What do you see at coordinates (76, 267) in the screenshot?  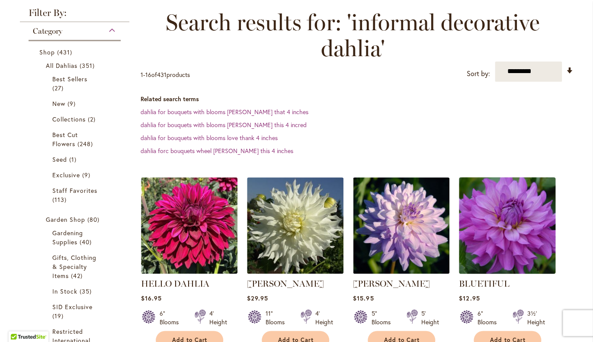 I see `a: Gifts, Clothing &amp; Specialty Items` at bounding box center [76, 267].